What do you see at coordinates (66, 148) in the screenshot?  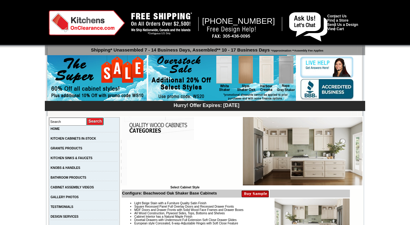 I see `a: GRANITE PRODUCTS` at bounding box center [66, 148].